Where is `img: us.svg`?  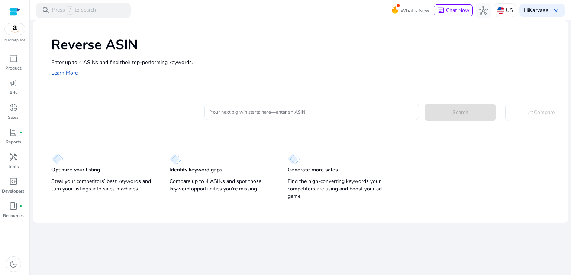 img: us.svg is located at coordinates (501, 10).